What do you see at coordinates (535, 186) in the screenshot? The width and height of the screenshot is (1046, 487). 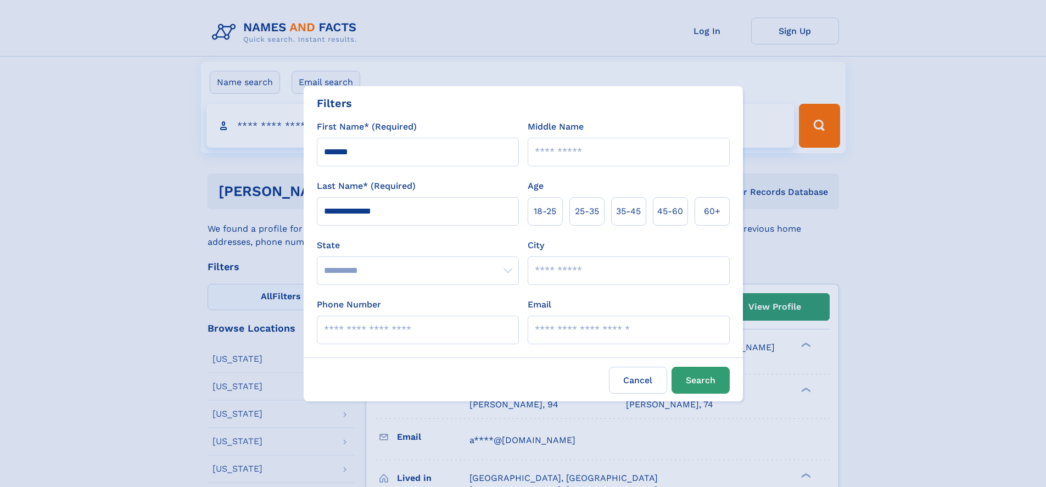 I see `label: Age` at bounding box center [535, 186].